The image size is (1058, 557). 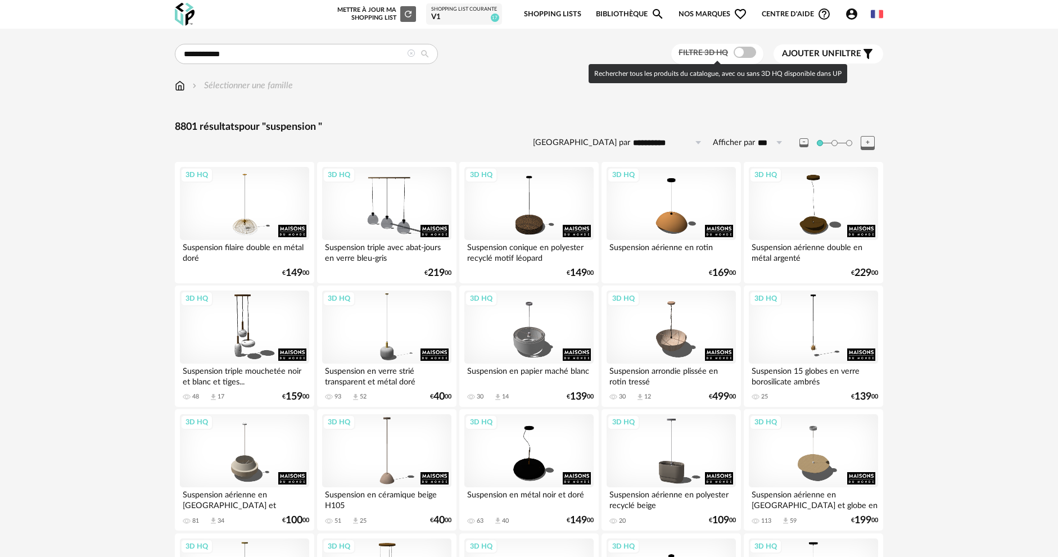 I want to click on div: Suspension 15 globes en verre borosilicate ambrés, so click(x=814, y=375).